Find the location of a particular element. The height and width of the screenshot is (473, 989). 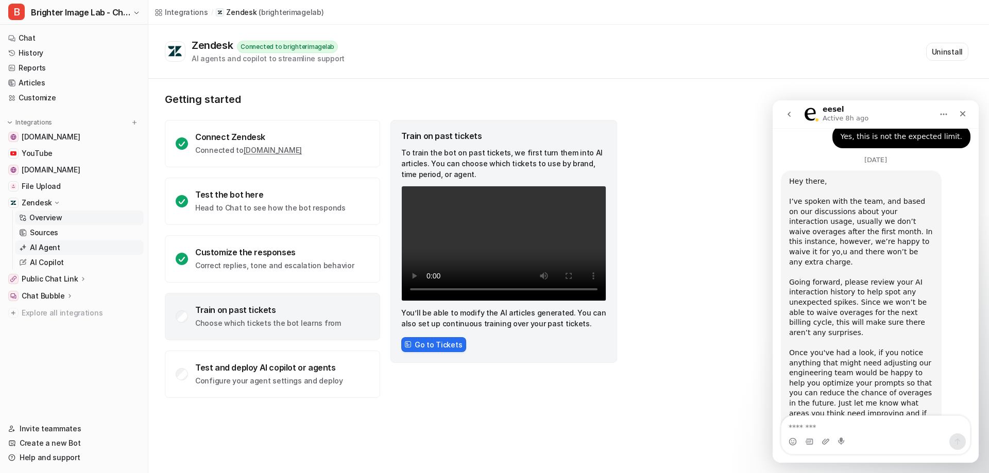

p: Integrations is located at coordinates (33, 123).